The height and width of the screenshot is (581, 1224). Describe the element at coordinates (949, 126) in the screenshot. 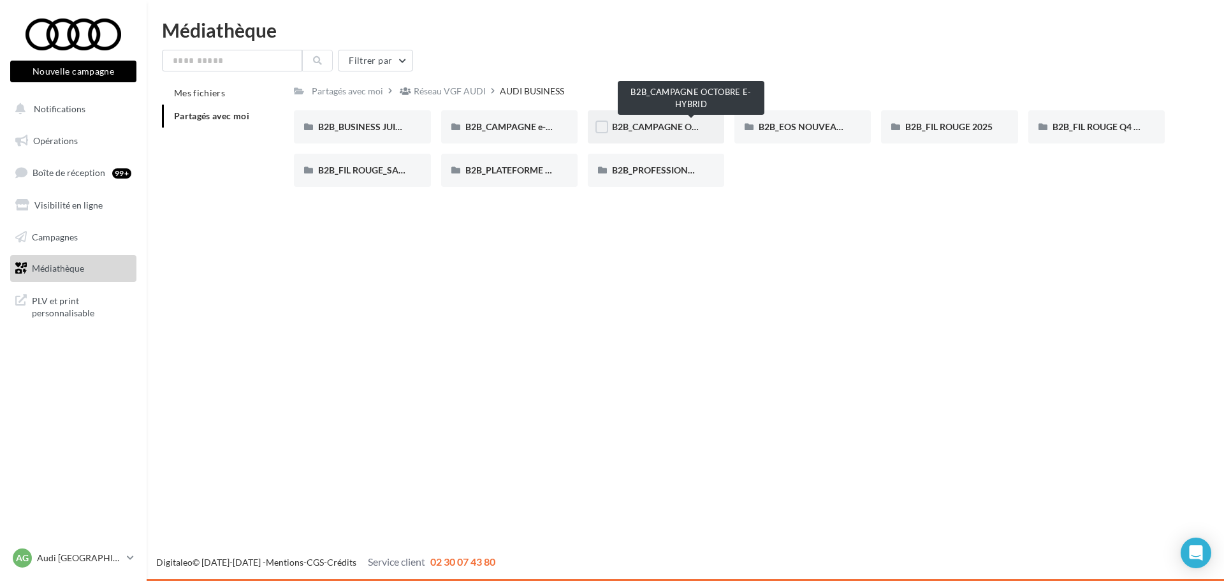

I see `span: B2B_FIL ROUGE 2025` at that location.